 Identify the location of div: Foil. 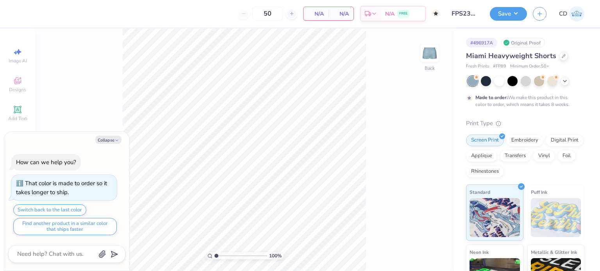
(566, 156).